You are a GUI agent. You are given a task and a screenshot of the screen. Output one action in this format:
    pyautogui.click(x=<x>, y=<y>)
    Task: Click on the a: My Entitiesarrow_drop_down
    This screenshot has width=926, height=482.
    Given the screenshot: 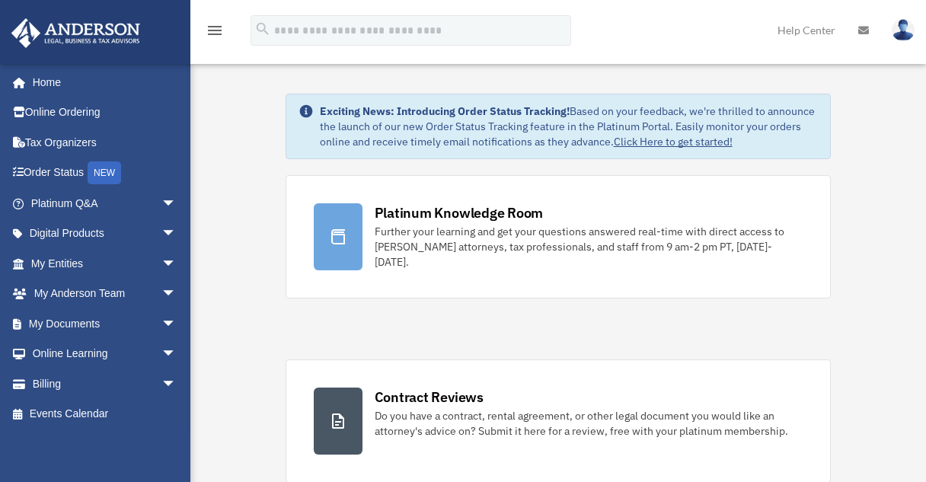 What is the action you would take?
    pyautogui.click(x=105, y=263)
    